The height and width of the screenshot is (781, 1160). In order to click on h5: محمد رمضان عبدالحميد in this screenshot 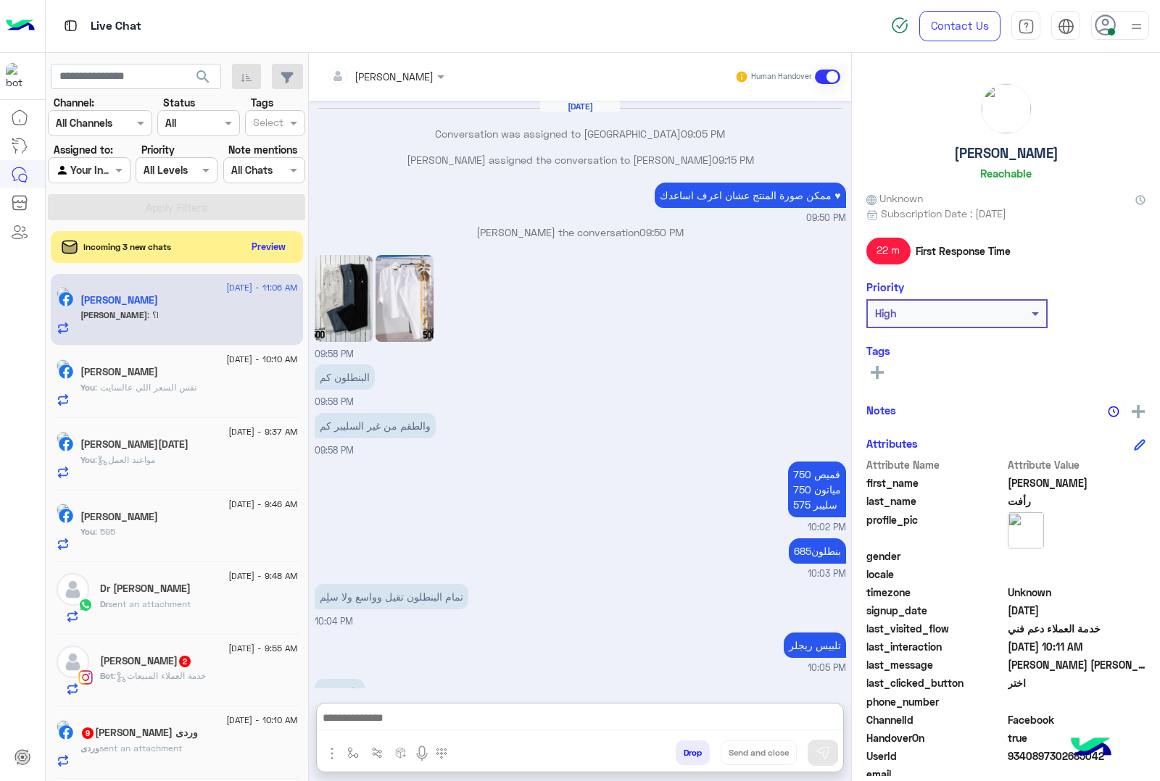, I will do `click(134, 444)`.